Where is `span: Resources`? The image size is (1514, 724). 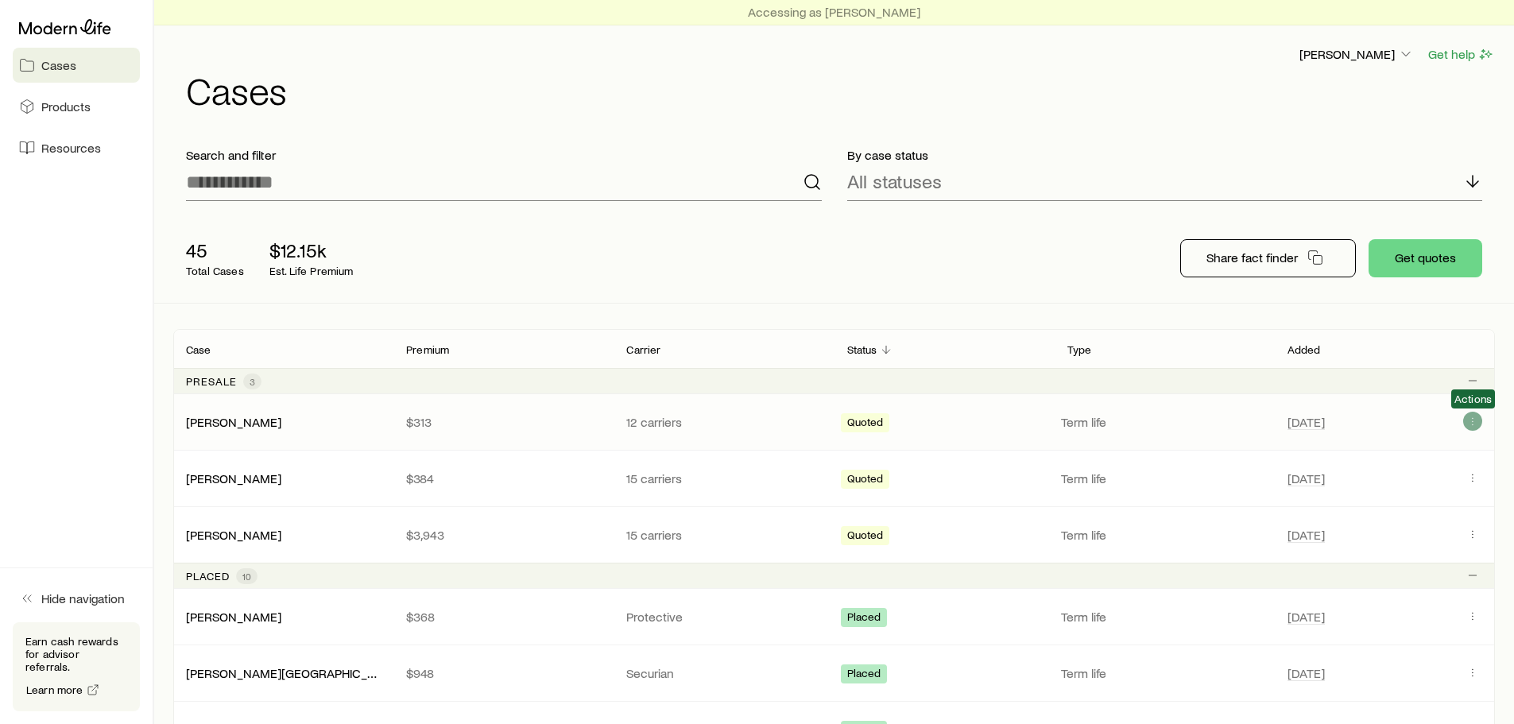
span: Resources is located at coordinates (71, 148).